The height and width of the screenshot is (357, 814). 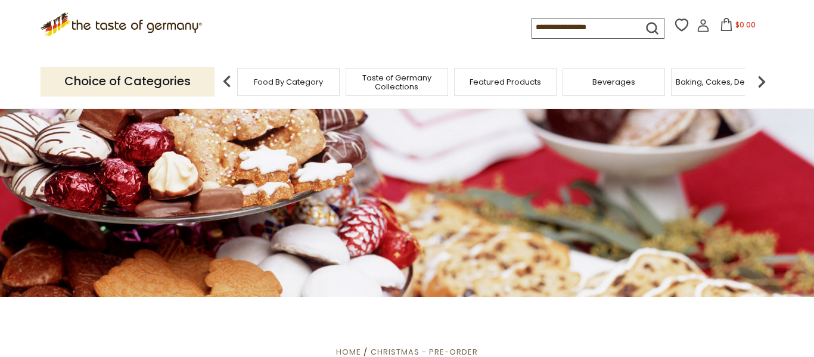 What do you see at coordinates (227, 82) in the screenshot?
I see `img: previous arrow` at bounding box center [227, 82].